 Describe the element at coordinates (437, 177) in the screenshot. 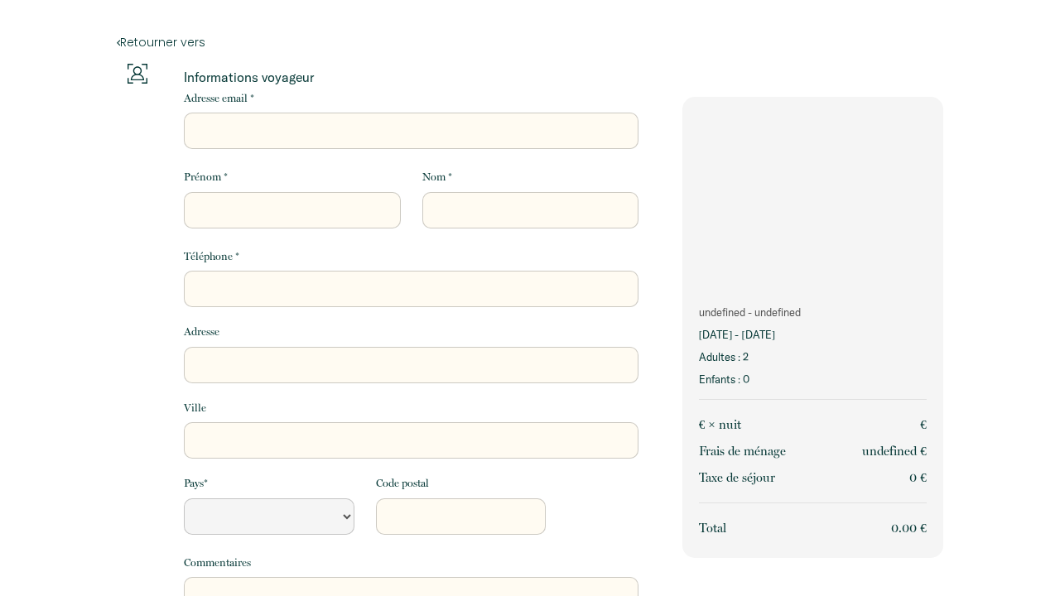

I see `label: Nom *` at that location.